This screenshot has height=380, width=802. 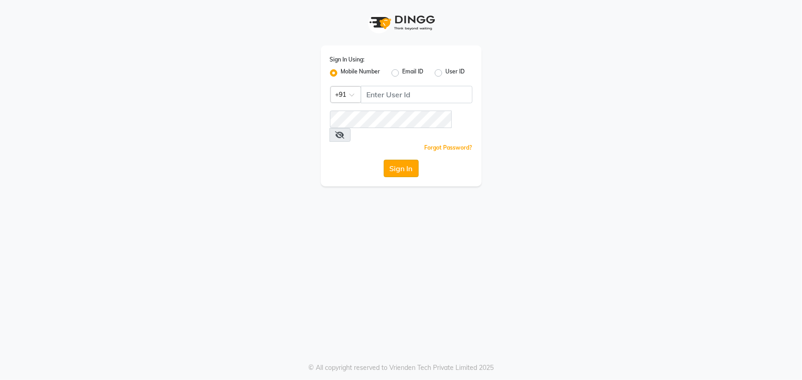 I want to click on img: logo1.svg, so click(x=401, y=23).